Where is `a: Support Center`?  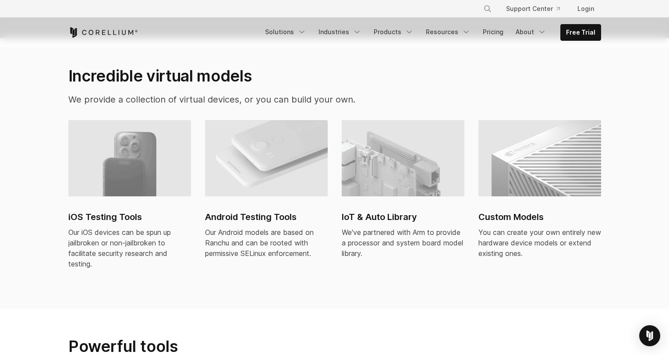 a: Support Center is located at coordinates (533, 9).